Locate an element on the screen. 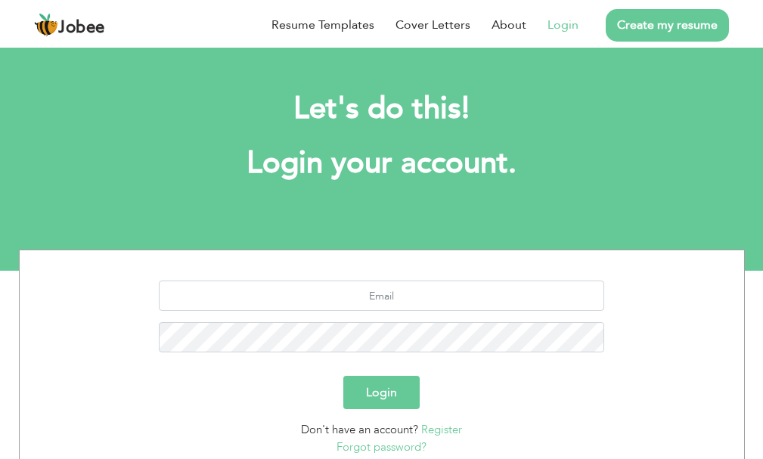 The width and height of the screenshot is (763, 459). a: Create my resume is located at coordinates (667, 25).